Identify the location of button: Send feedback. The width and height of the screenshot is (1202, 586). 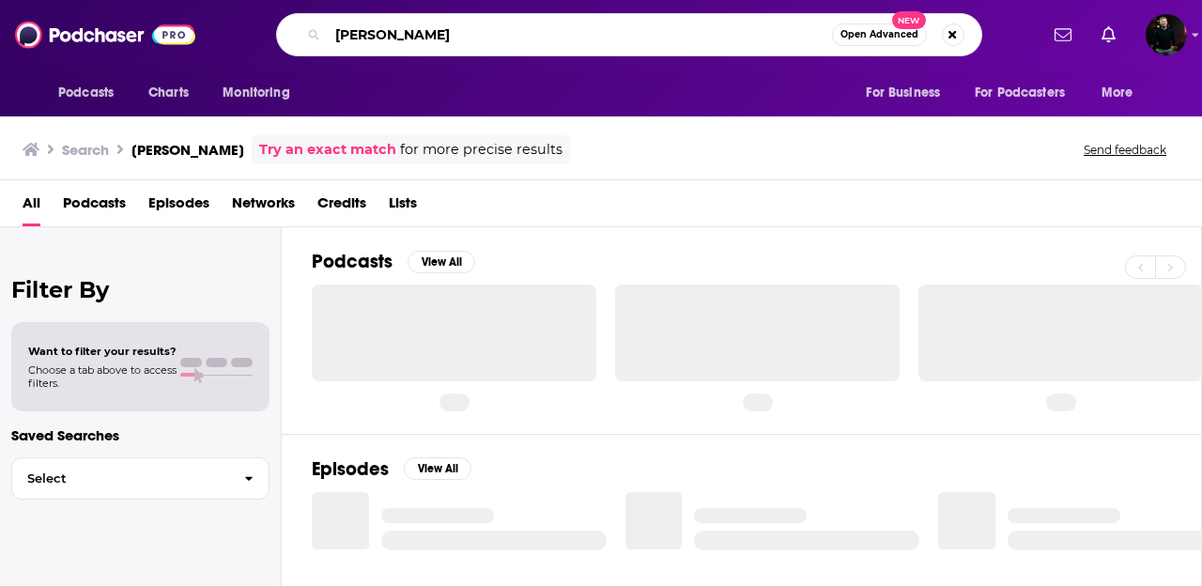
(1125, 149).